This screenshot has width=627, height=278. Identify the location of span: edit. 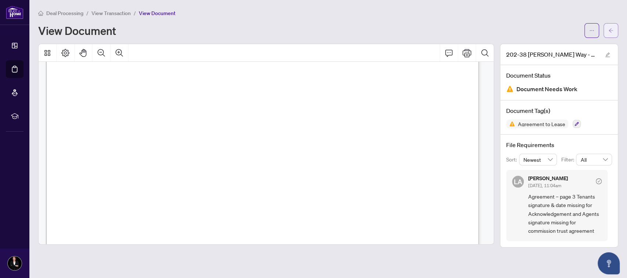
(608, 55).